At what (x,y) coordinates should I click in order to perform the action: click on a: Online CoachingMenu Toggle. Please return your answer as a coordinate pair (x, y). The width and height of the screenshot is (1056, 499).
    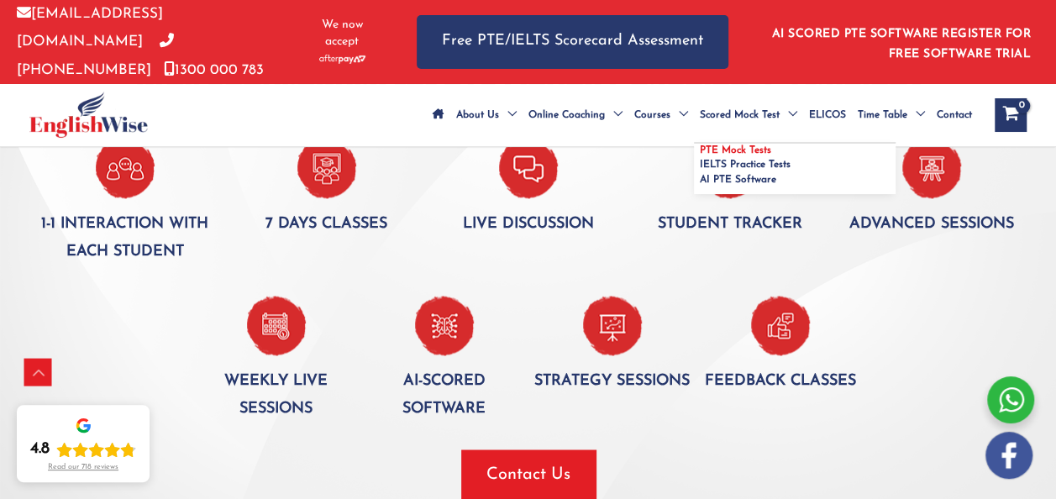
    Looking at the image, I should click on (575, 115).